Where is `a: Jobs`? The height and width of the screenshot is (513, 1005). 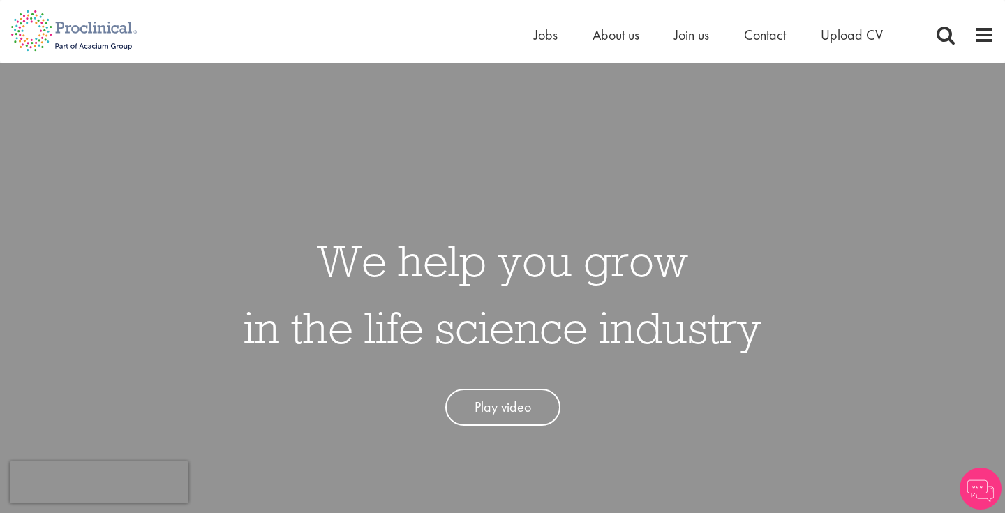 a: Jobs is located at coordinates (546, 35).